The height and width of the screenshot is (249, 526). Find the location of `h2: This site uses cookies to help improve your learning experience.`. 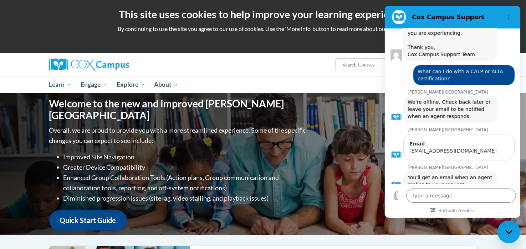

h2: This site uses cookies to help improve your learning experience. is located at coordinates (263, 14).